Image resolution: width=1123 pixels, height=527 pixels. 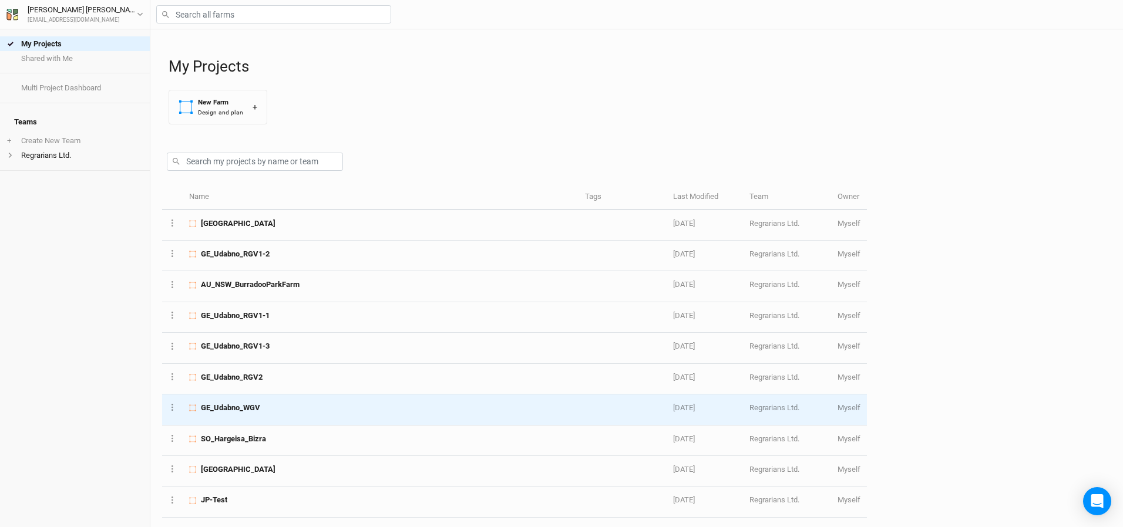 What do you see at coordinates (233, 439) in the screenshot?
I see `span: SO_Hargeisa_Bizra` at bounding box center [233, 439].